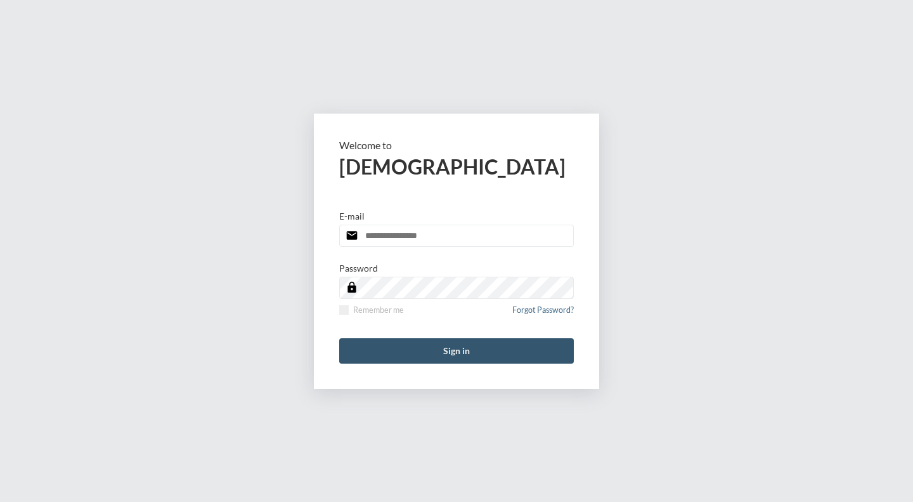  What do you see at coordinates (457, 351) in the screenshot?
I see `button: Sign in` at bounding box center [457, 351].